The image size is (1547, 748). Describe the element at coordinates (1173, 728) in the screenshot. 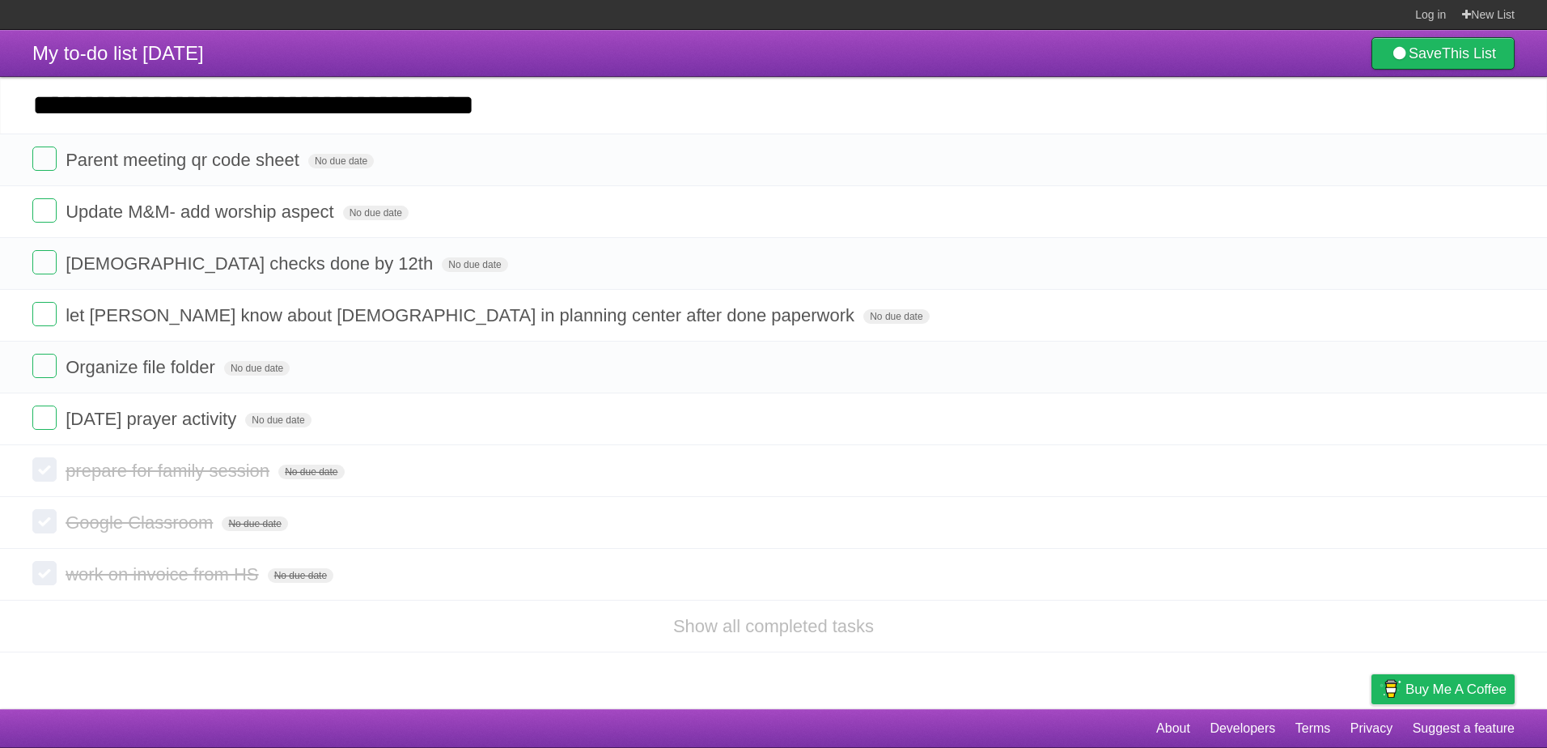

I see `a: About` at that location.